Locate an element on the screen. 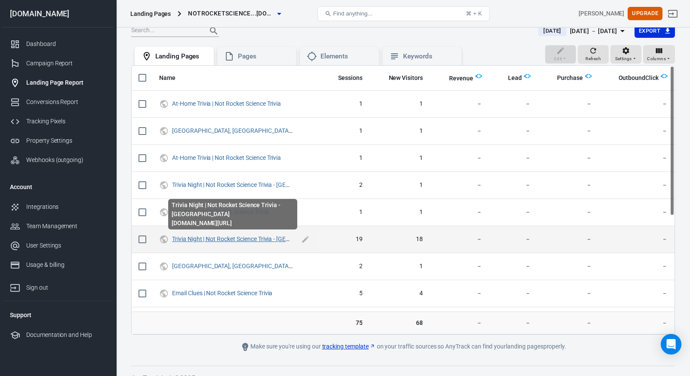 This screenshot has width=690, height=376. span: Revenue is located at coordinates (461, 79).